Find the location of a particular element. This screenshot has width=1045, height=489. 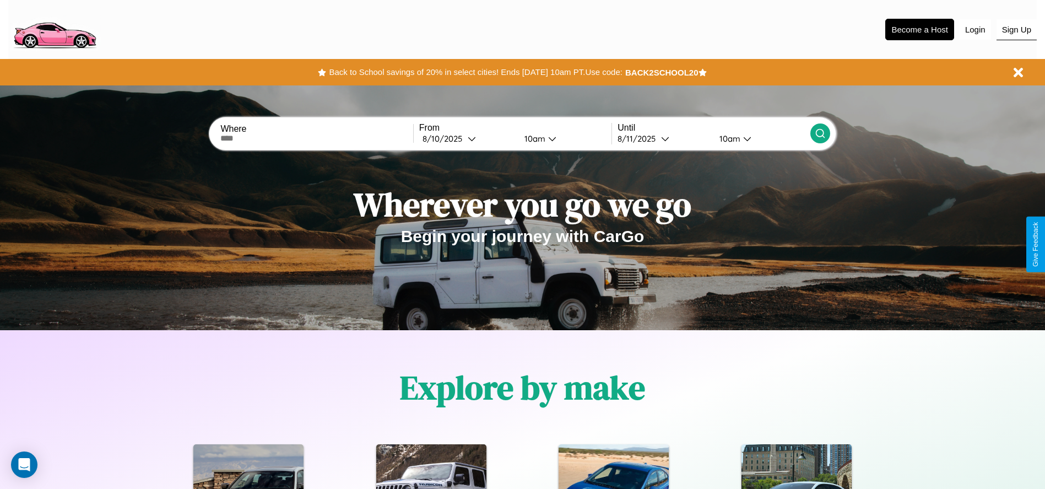

button: 8/10/2025 is located at coordinates (467, 138).